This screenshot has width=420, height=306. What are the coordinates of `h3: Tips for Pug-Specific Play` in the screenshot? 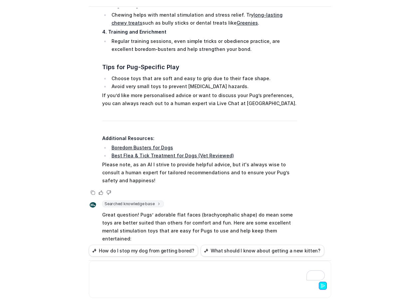 It's located at (199, 67).